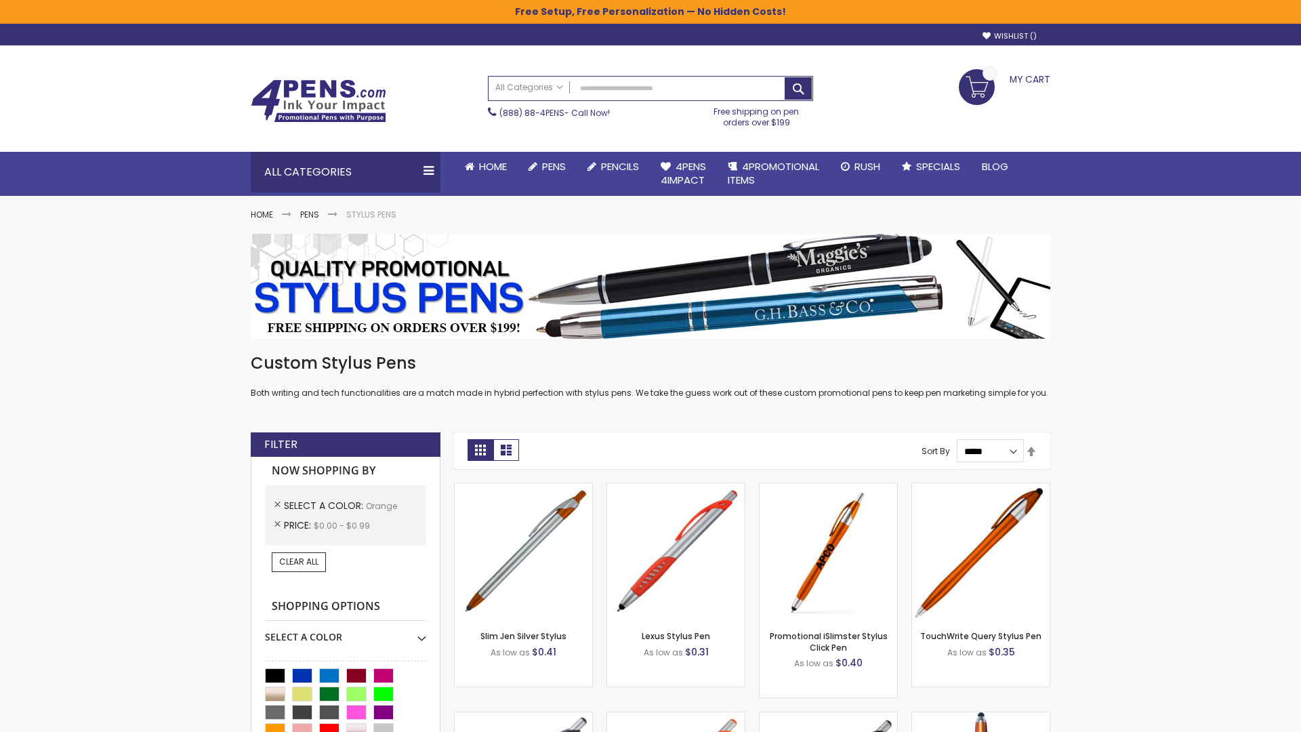 This screenshot has height=732, width=1301. I want to click on a: Boston Silver Stylus Pen-Orange, so click(676, 717).